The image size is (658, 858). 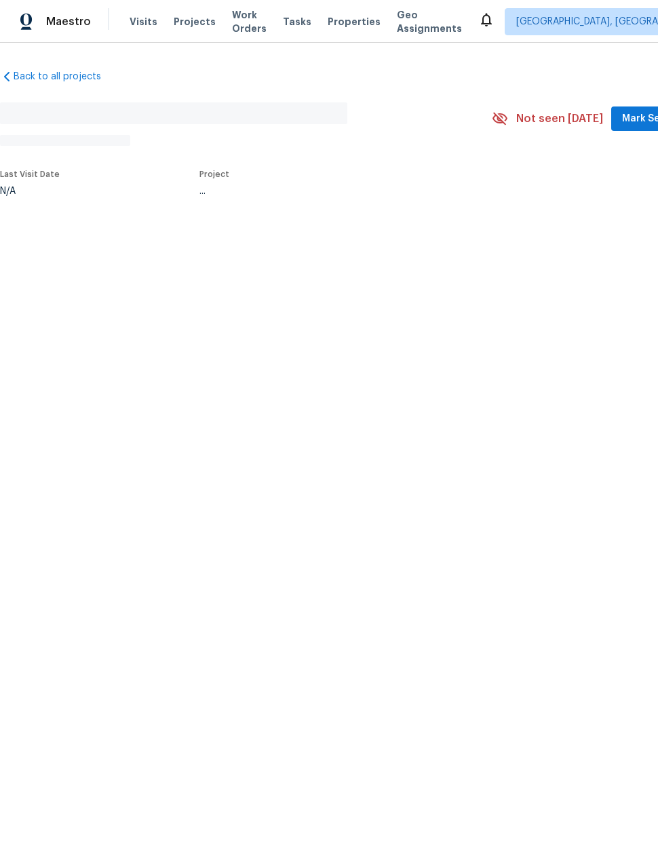 What do you see at coordinates (214, 174) in the screenshot?
I see `span: Project` at bounding box center [214, 174].